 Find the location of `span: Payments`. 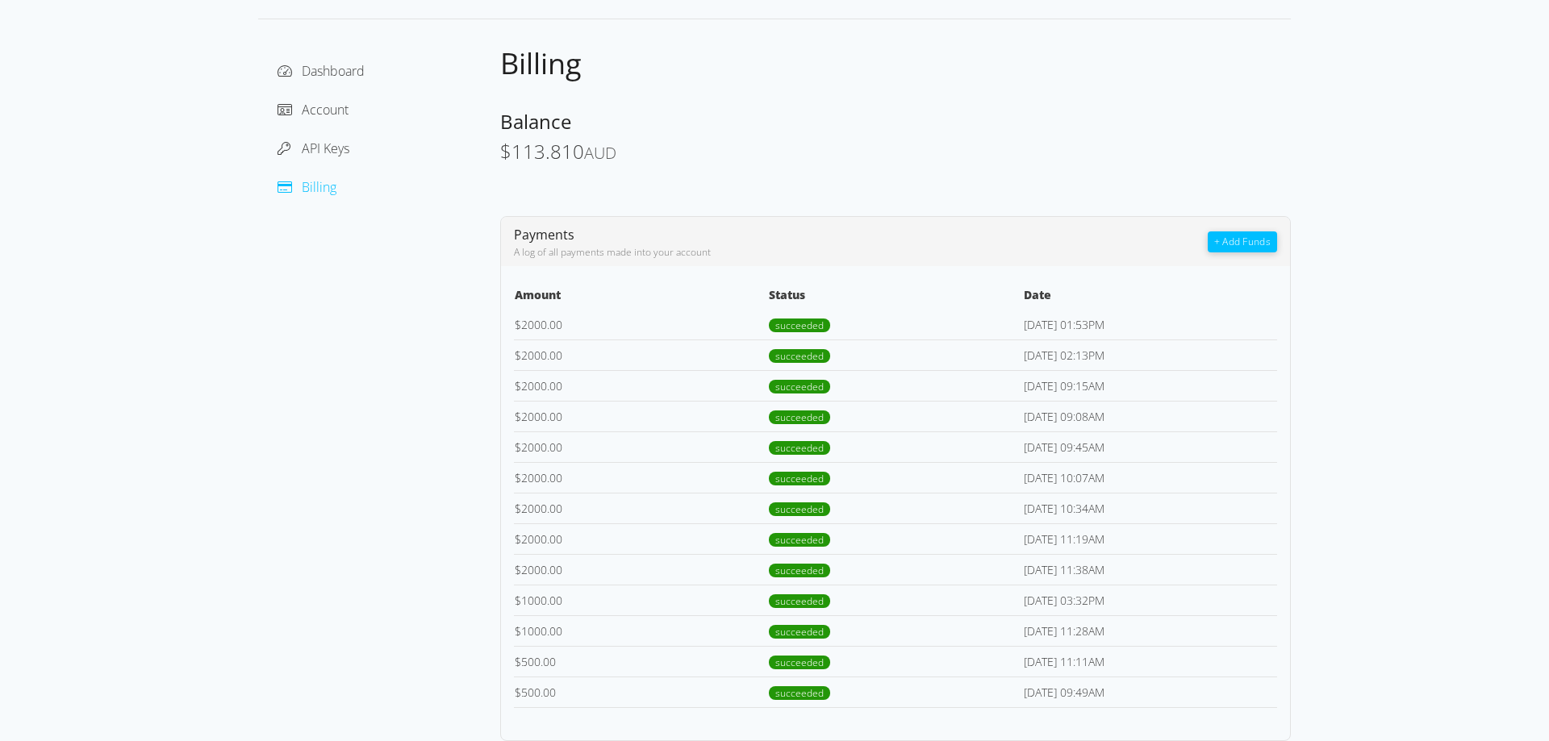

span: Payments is located at coordinates (544, 235).